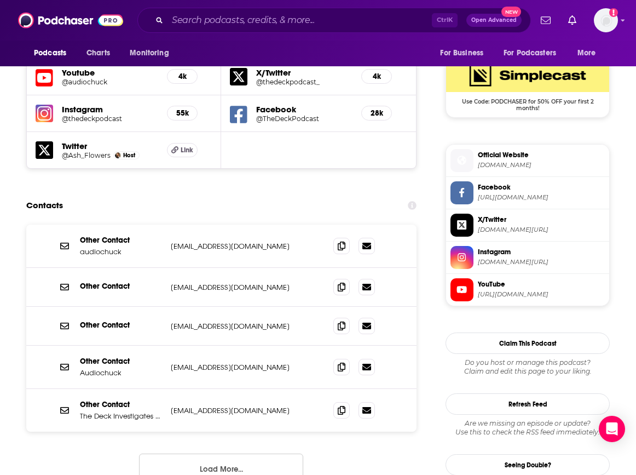  What do you see at coordinates (149, 53) in the screenshot?
I see `span: Monitoring` at bounding box center [149, 53].